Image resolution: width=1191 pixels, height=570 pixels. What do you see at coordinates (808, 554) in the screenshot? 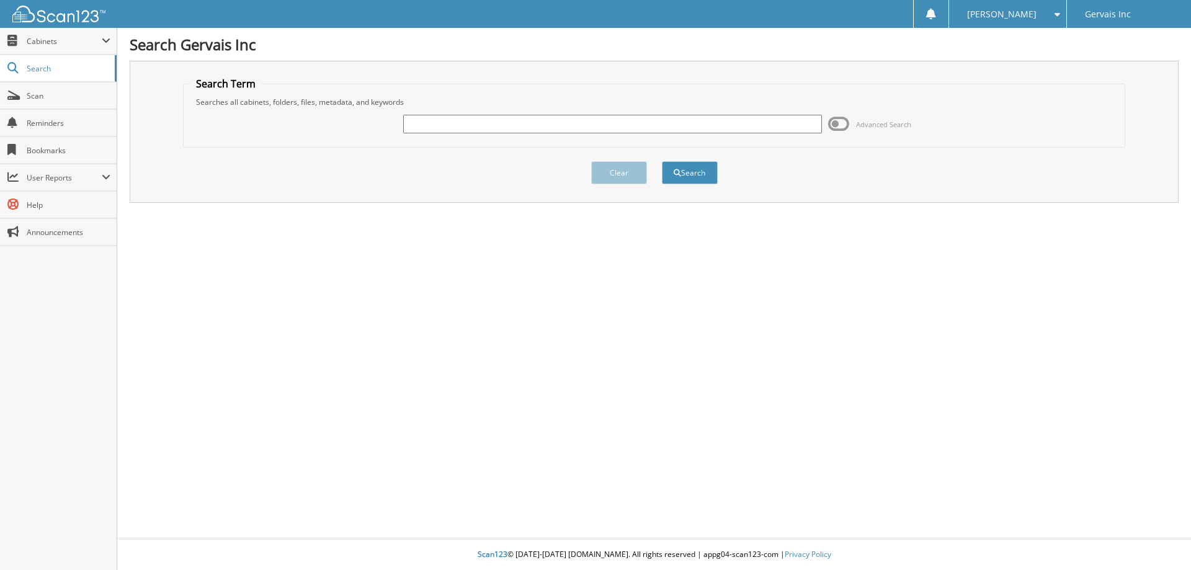
I see `a: Privacy Policy` at bounding box center [808, 554].